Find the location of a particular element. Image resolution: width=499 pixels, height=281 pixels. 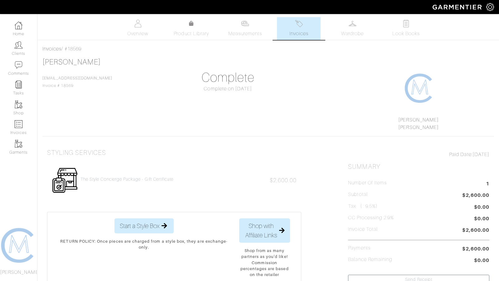

img: Womens_Service-b2905c8a555b134d70f80a63ccd9711e5cb40bac1cff00c12a43f244cd2c1cd3.png is located at coordinates (65, 180).